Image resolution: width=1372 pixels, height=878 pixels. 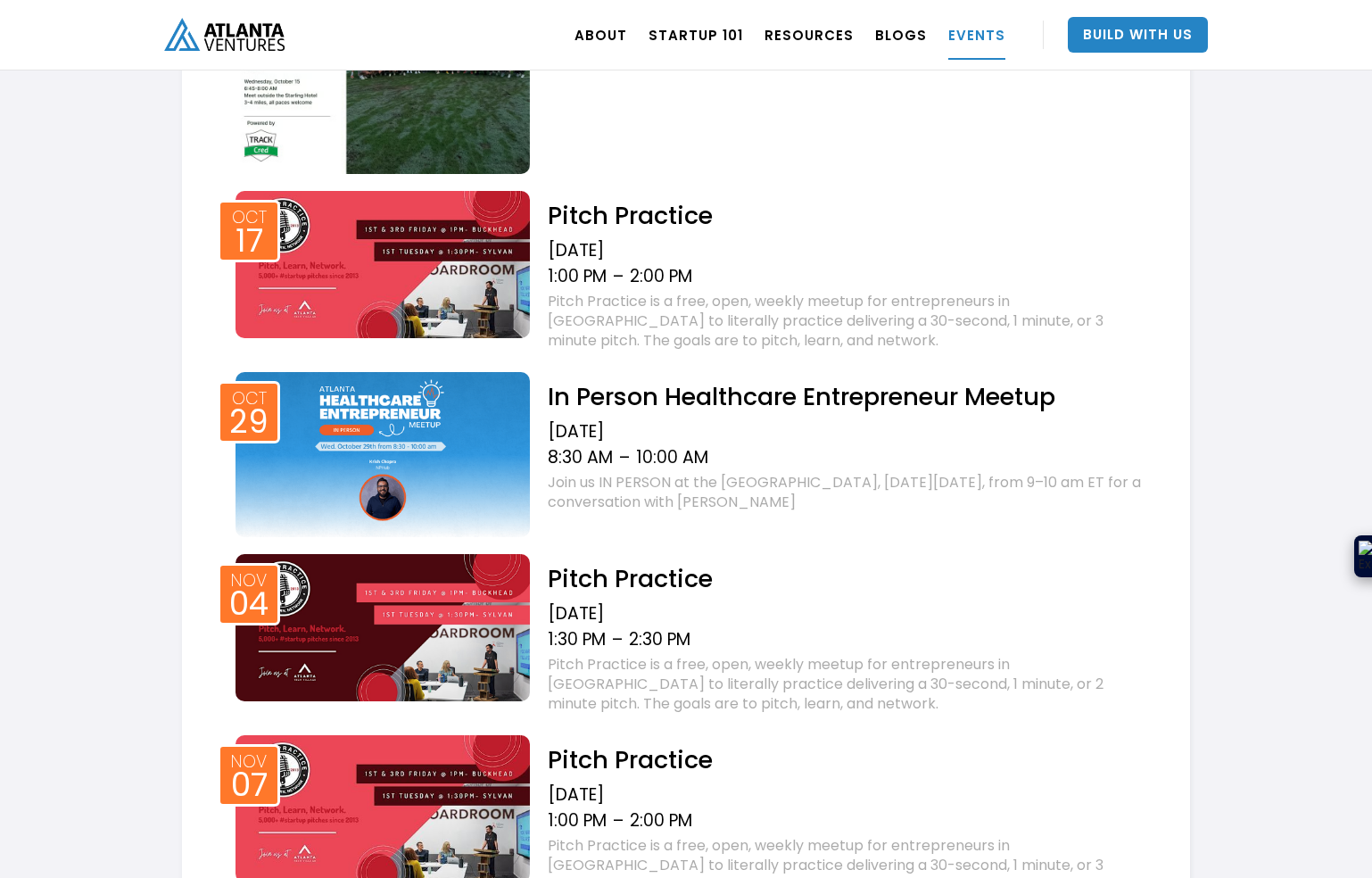 What do you see at coordinates (659, 640) in the screenshot?
I see `div: 2:30 PM` at bounding box center [659, 640].